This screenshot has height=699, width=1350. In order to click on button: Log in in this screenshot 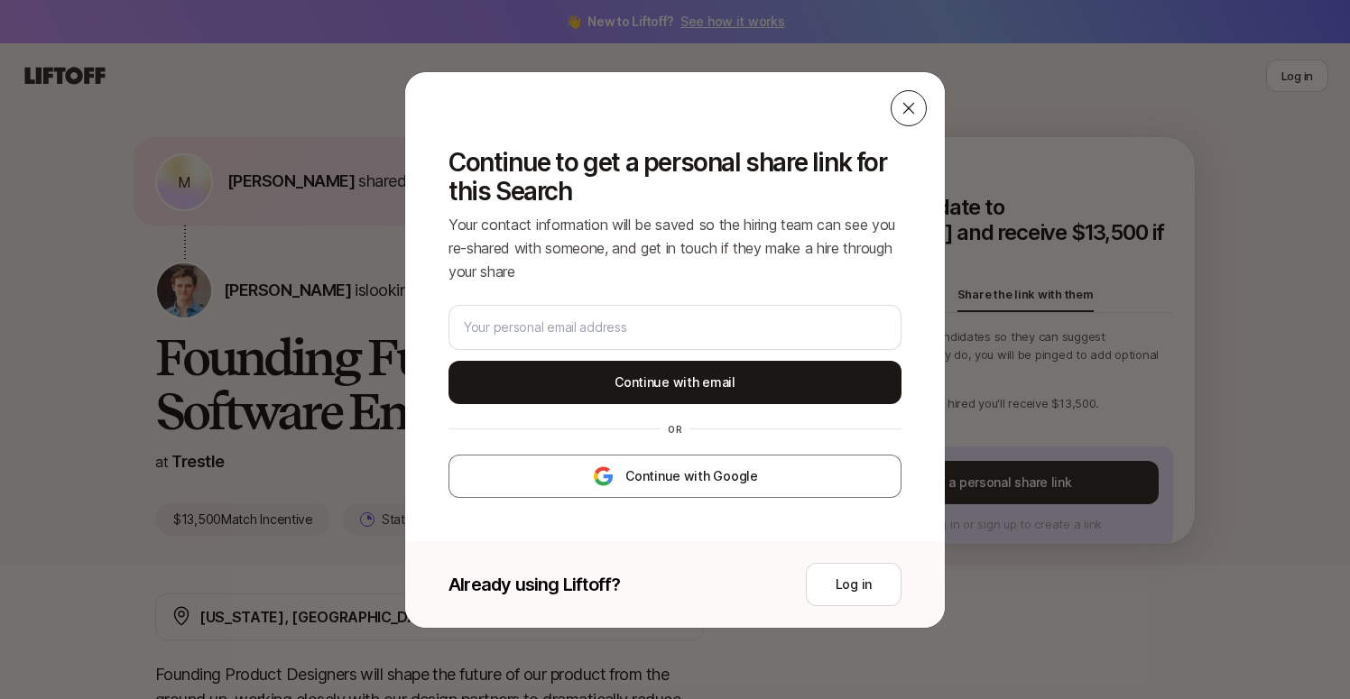, I will do `click(854, 585)`.